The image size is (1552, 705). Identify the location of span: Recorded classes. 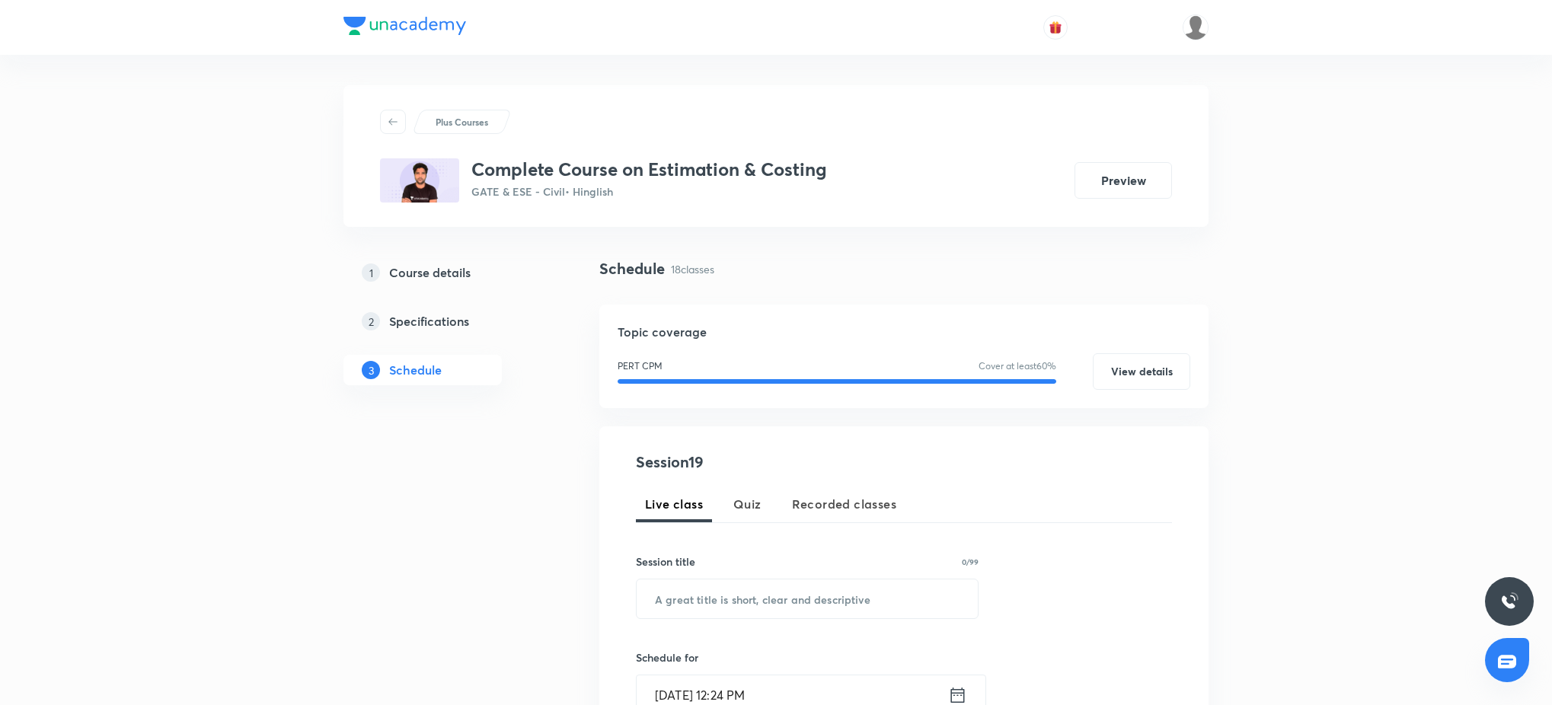
(844, 504).